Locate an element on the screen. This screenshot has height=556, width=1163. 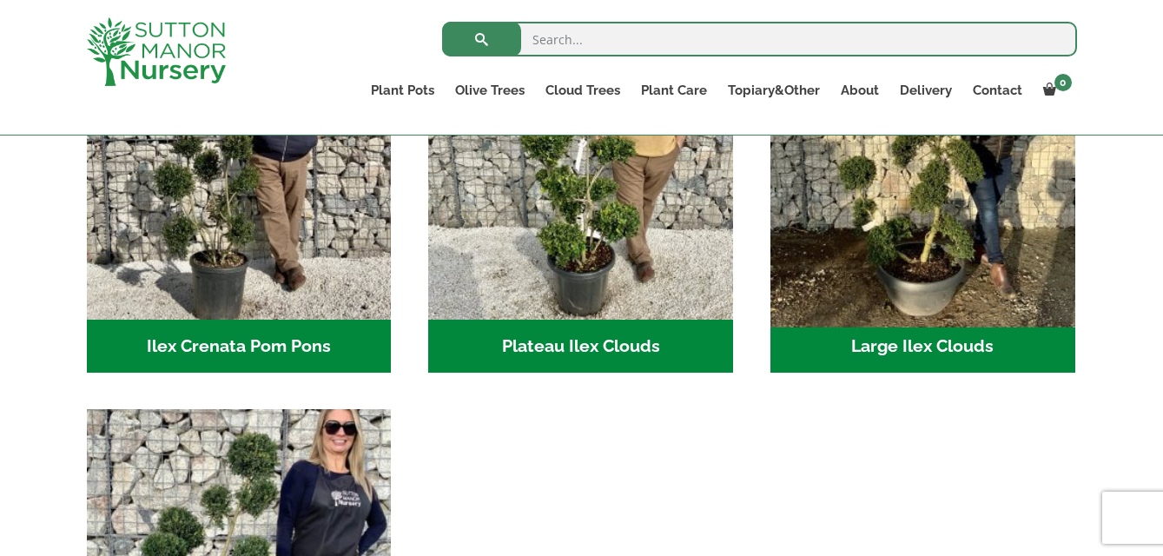
a: Delivery is located at coordinates (926, 90).